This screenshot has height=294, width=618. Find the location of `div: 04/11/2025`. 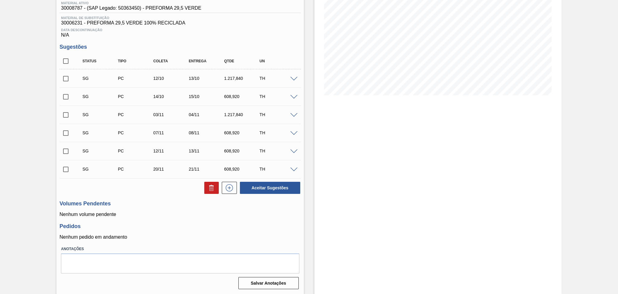

div: 04/11/2025 is located at coordinates (207, 114).